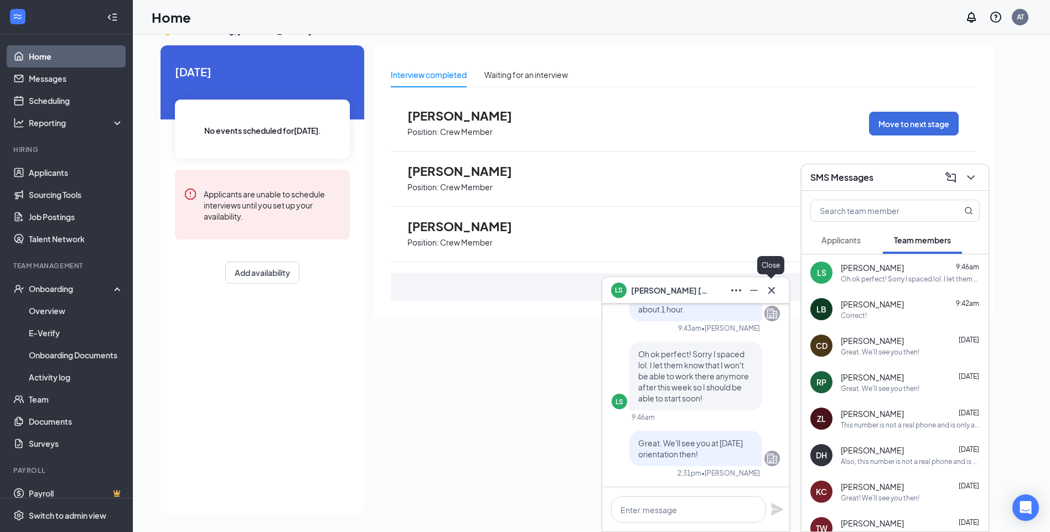 The height and width of the screenshot is (532, 1050). Describe the element at coordinates (272, 205) in the screenshot. I see `div: Applicants are unable to schedule interviews until you set up your availability.` at that location.